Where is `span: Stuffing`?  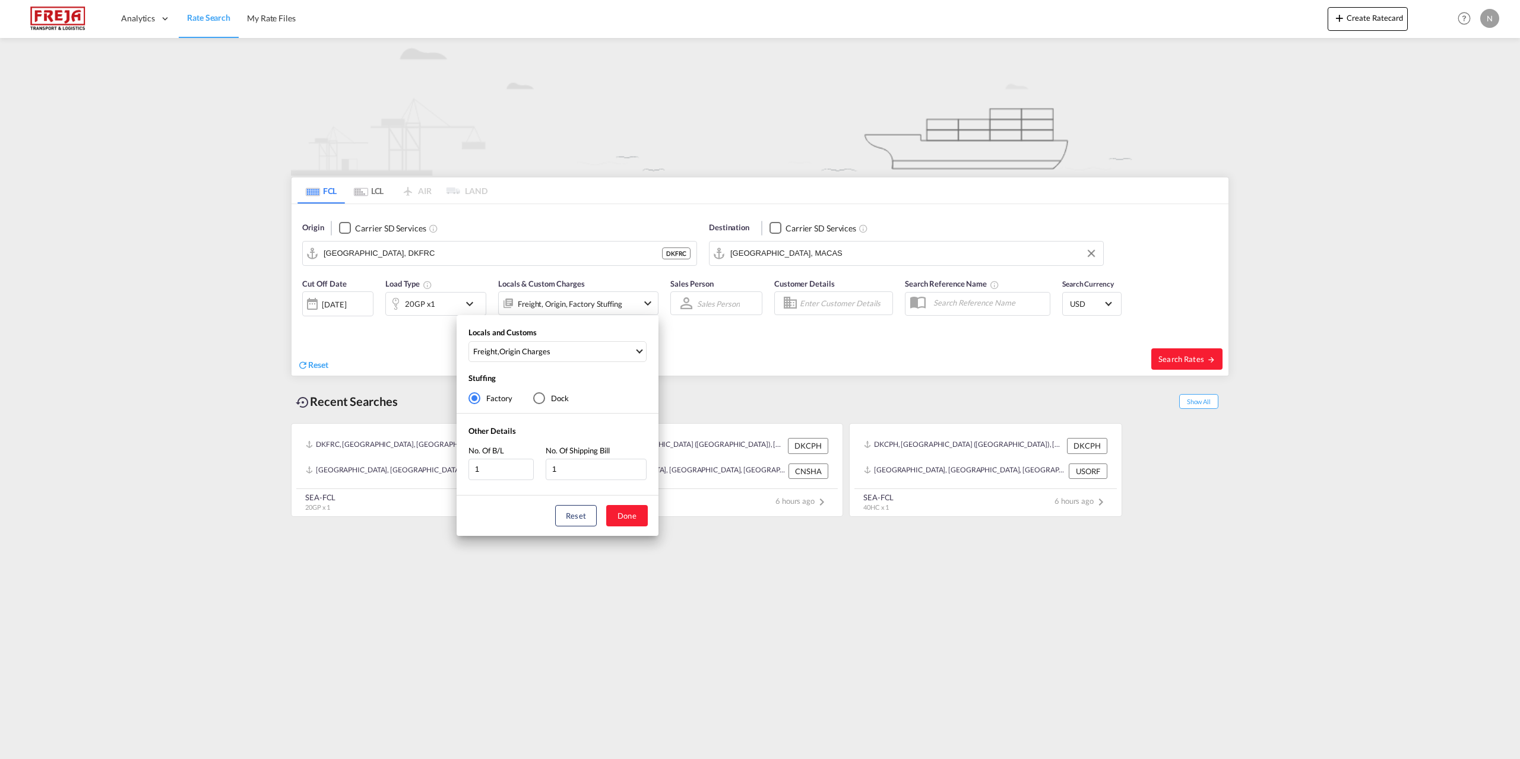 span: Stuffing is located at coordinates (482, 378).